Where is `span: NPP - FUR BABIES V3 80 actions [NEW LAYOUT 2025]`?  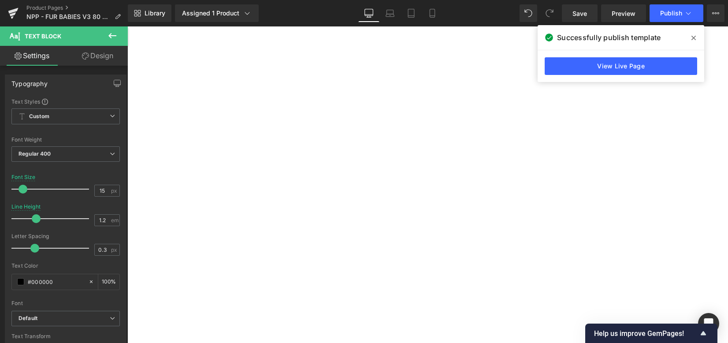 span: NPP - FUR BABIES V3 80 actions [NEW LAYOUT 2025] is located at coordinates (69, 17).